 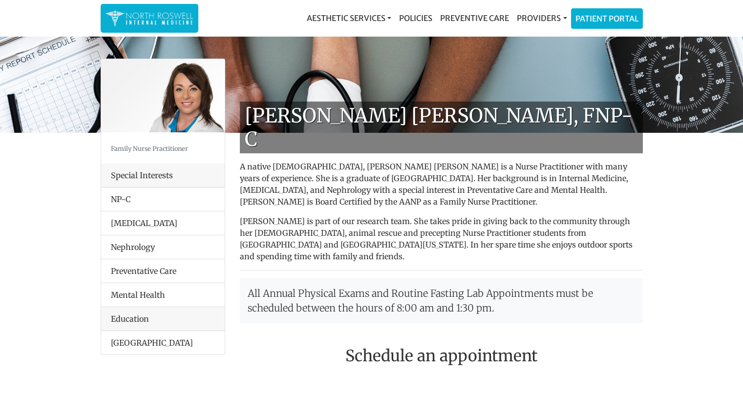 I want to click on a: Providers, so click(x=541, y=18).